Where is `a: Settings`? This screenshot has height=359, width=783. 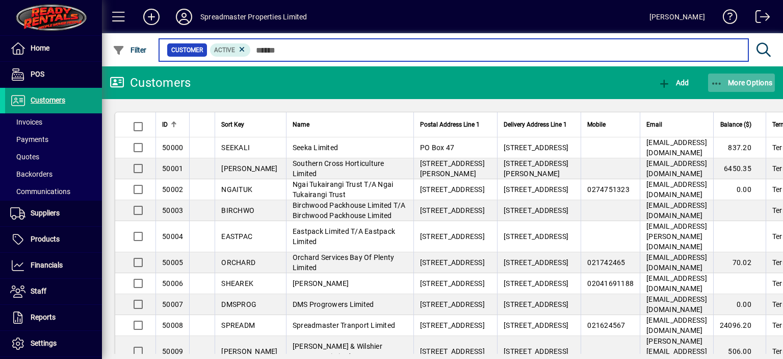
a: Settings is located at coordinates (54, 343).